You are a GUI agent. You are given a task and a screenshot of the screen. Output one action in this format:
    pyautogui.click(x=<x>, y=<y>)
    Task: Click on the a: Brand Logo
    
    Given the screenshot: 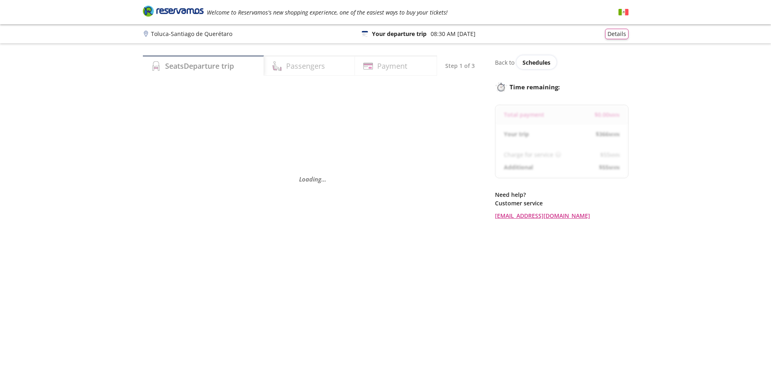 What is the action you would take?
    pyautogui.click(x=173, y=12)
    